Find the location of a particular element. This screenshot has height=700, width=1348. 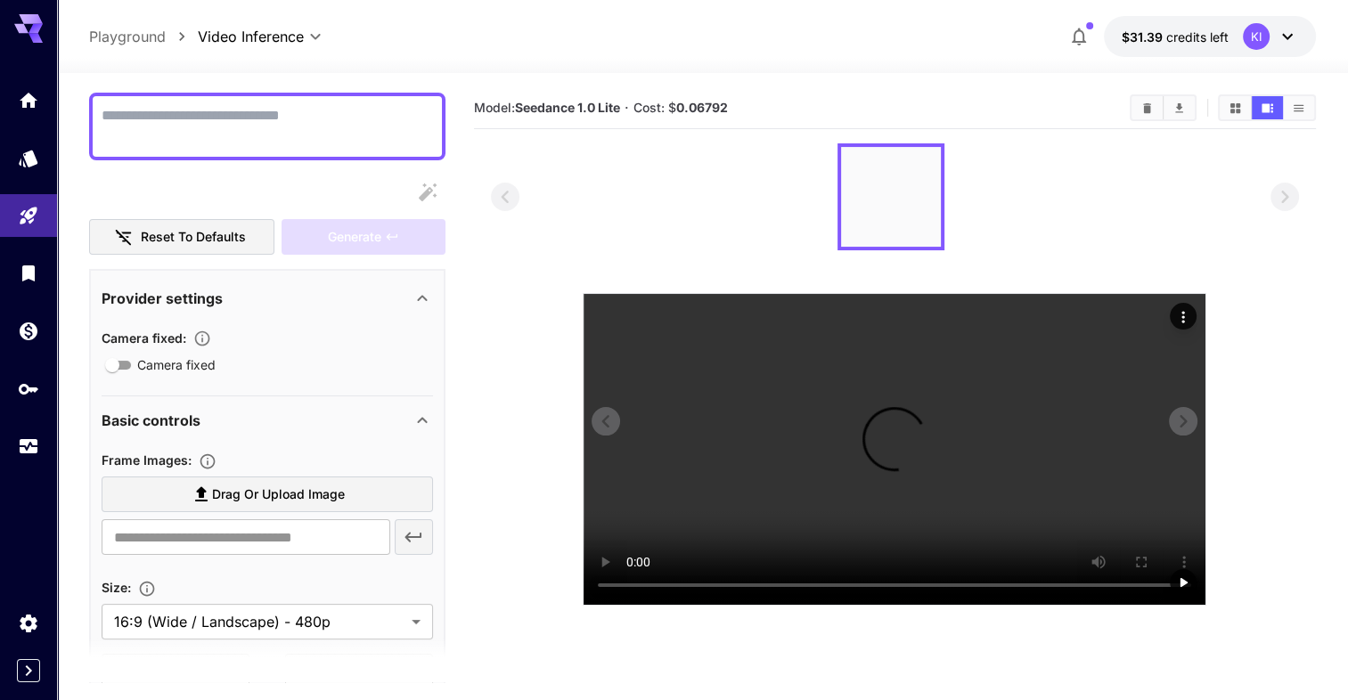

button: Download All is located at coordinates (1179, 108).